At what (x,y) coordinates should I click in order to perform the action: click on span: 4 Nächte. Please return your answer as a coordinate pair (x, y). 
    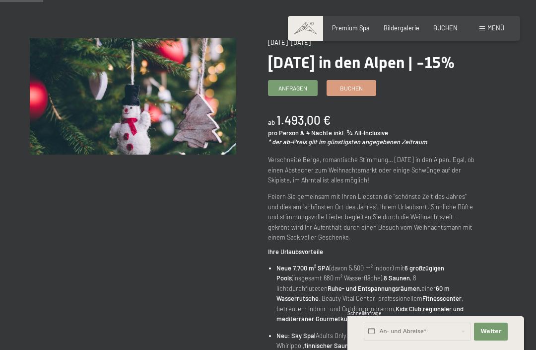
    Looking at the image, I should click on (319, 133).